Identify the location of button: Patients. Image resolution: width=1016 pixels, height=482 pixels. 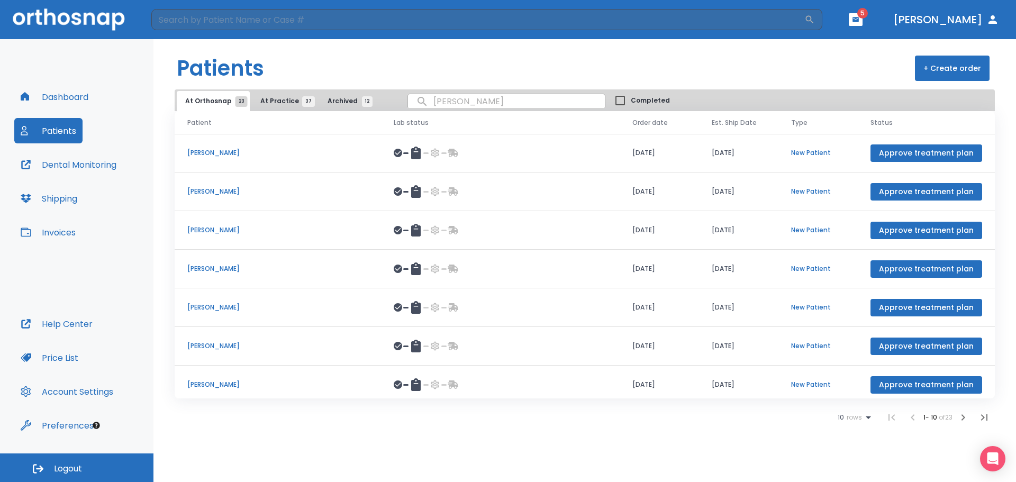
(48, 131).